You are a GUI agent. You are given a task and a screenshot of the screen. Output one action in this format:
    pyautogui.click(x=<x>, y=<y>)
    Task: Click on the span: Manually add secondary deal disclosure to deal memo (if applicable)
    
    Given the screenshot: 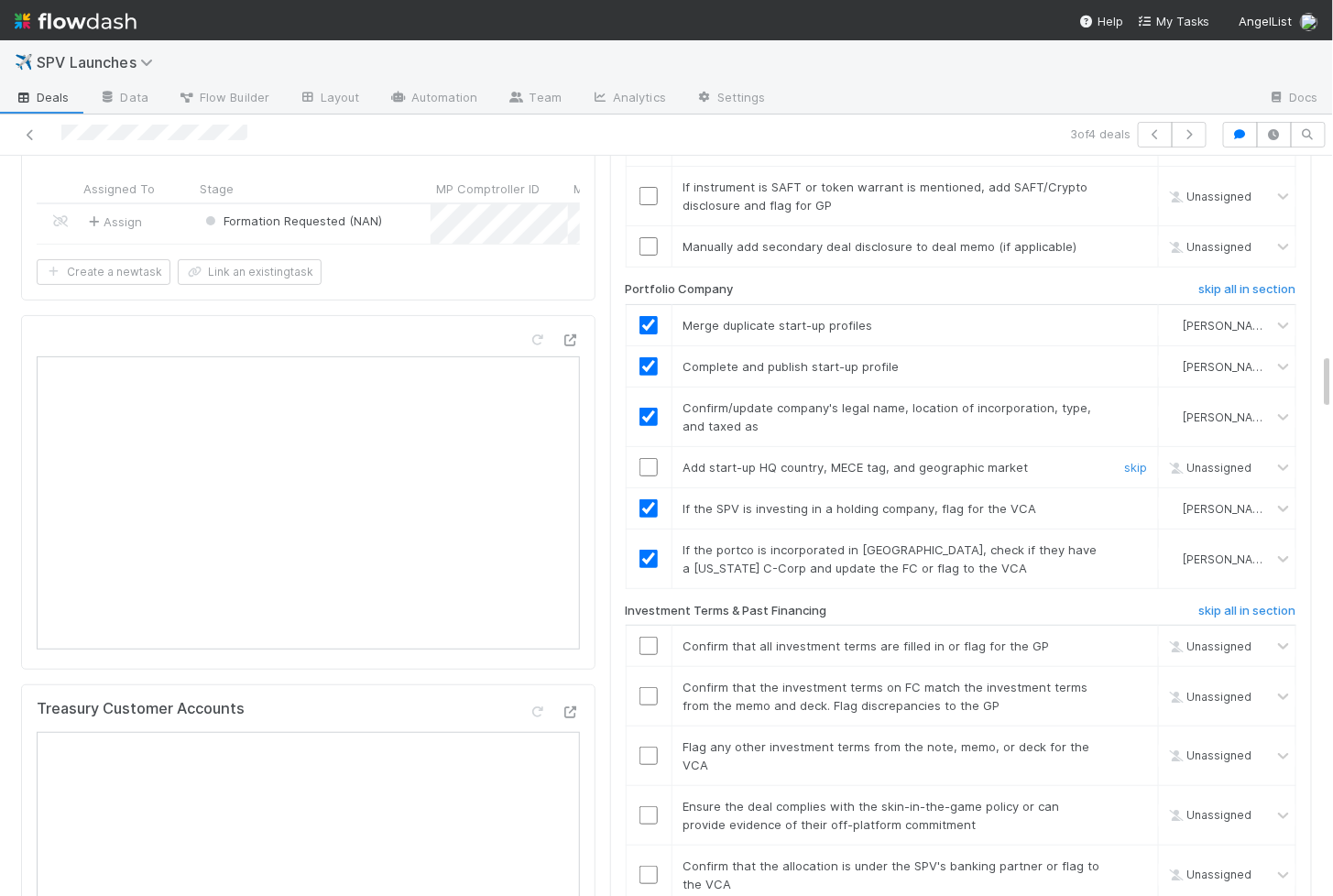 What is the action you would take?
    pyautogui.click(x=880, y=247)
    